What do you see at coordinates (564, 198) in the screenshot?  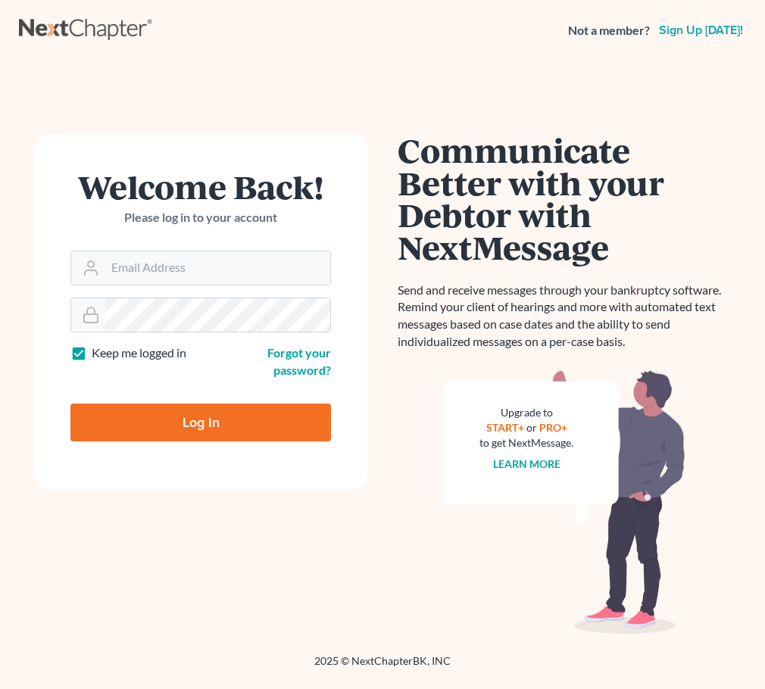 I see `h1: Communicate Better with your Debtor with NextMessage` at bounding box center [564, 198].